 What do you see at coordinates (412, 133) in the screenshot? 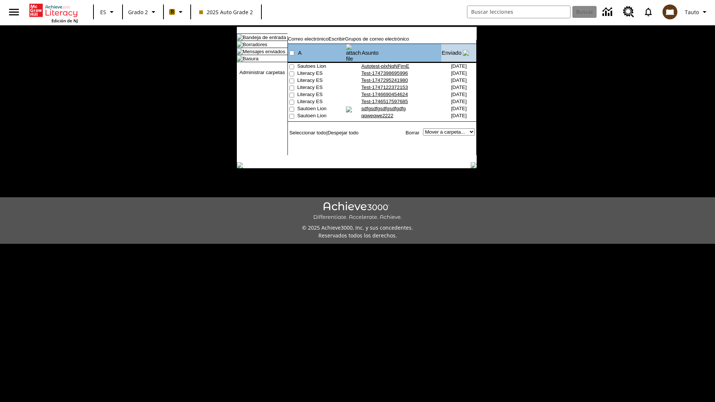
I see `a: Borrar` at bounding box center [412, 133].